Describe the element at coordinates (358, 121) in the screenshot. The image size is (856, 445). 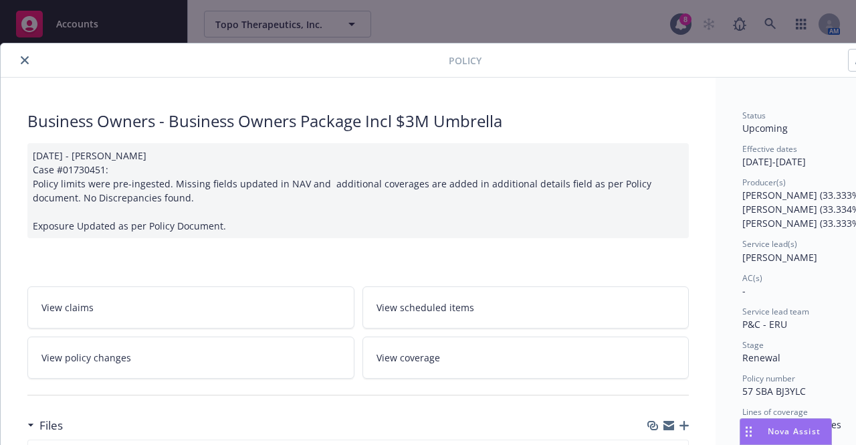
I see `div: Business Owners - Business Owners Package Incl $3M Umbrella` at that location.